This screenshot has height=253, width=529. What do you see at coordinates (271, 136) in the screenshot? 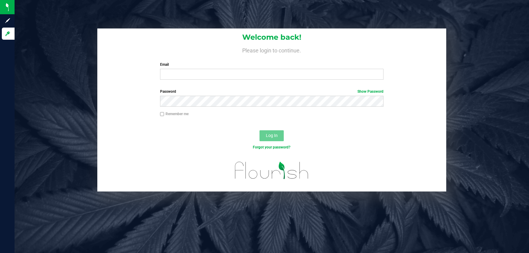
I see `button: Log In` at bounding box center [271, 136].